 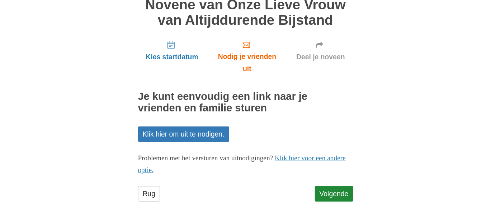 What do you see at coordinates (184, 134) in the screenshot?
I see `a: Klik hier om uit te nodigen.` at bounding box center [184, 134].